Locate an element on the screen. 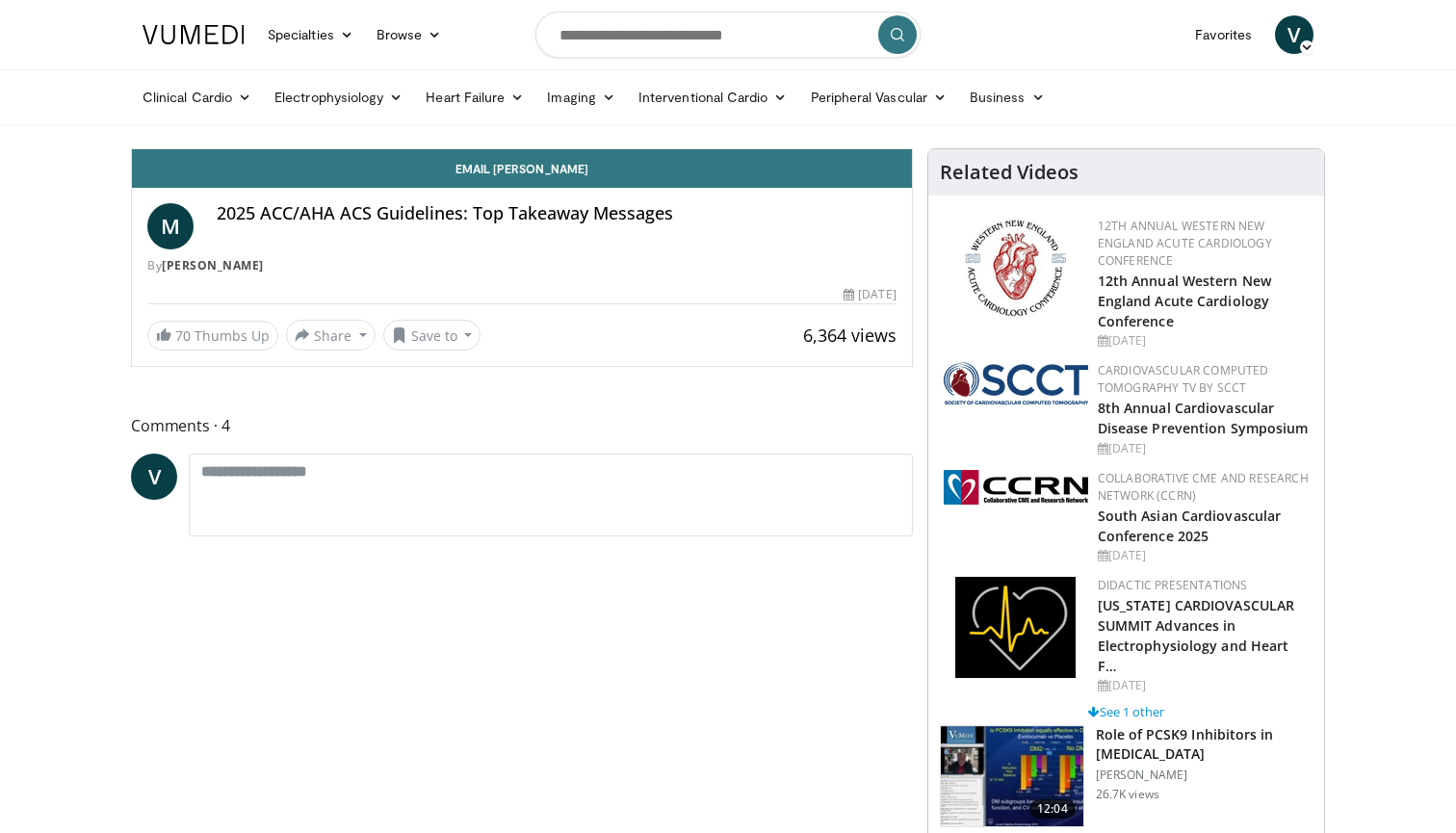 The height and width of the screenshot is (833, 1456). img: VuMedi Logo is located at coordinates (193, 35).